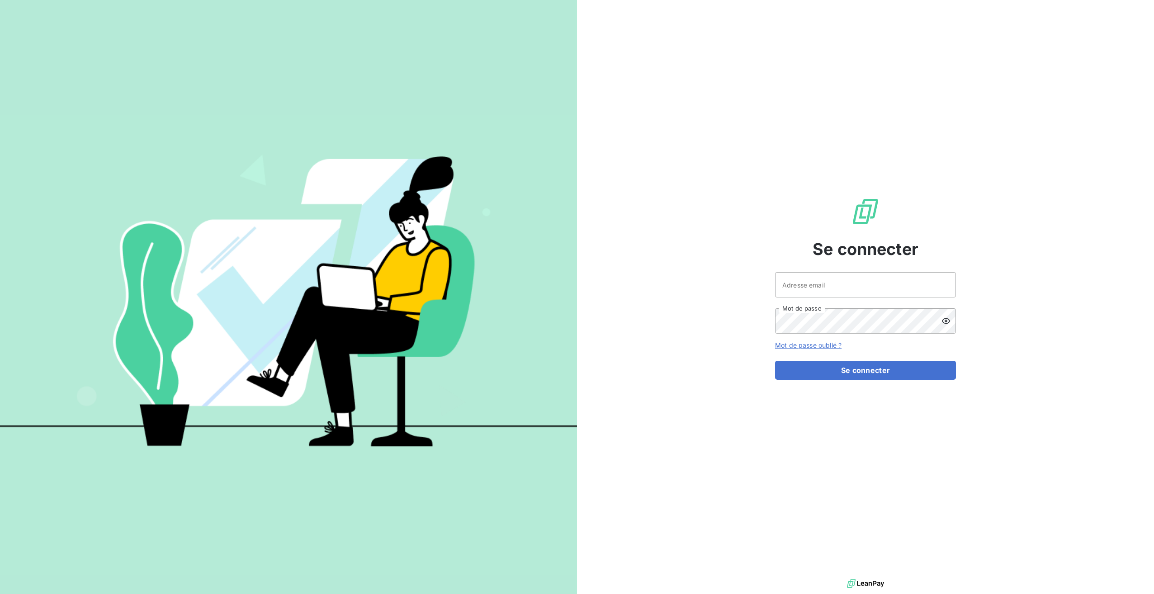 This screenshot has height=594, width=1154. I want to click on img: Logo LeanPay, so click(865, 212).